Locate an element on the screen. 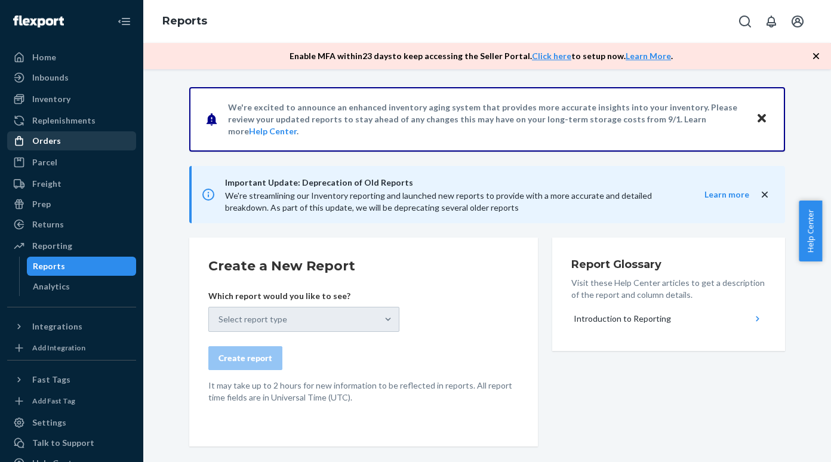  button: Help Center is located at coordinates (810, 231).